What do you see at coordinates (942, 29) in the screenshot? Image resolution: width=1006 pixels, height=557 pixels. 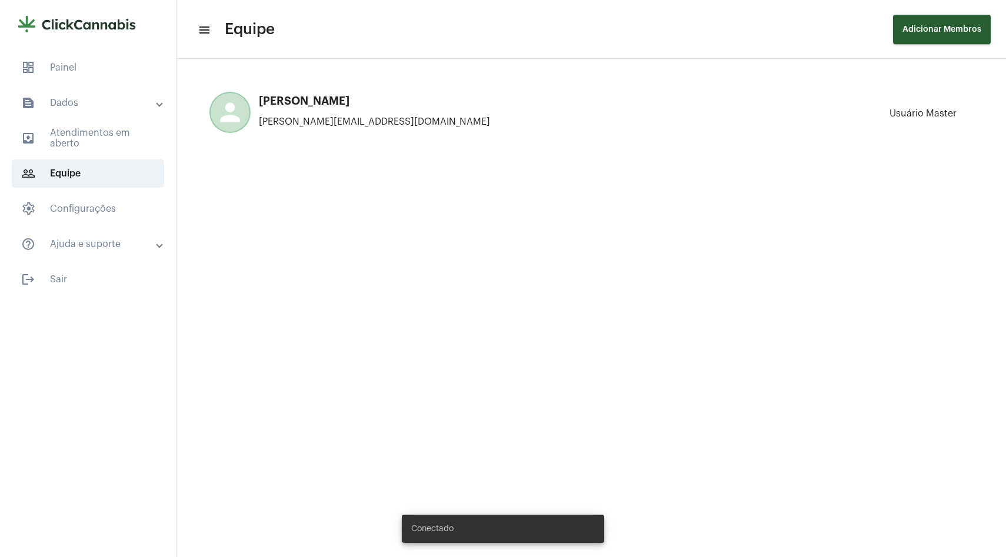 I see `span: Adicionar Membros` at bounding box center [942, 29].